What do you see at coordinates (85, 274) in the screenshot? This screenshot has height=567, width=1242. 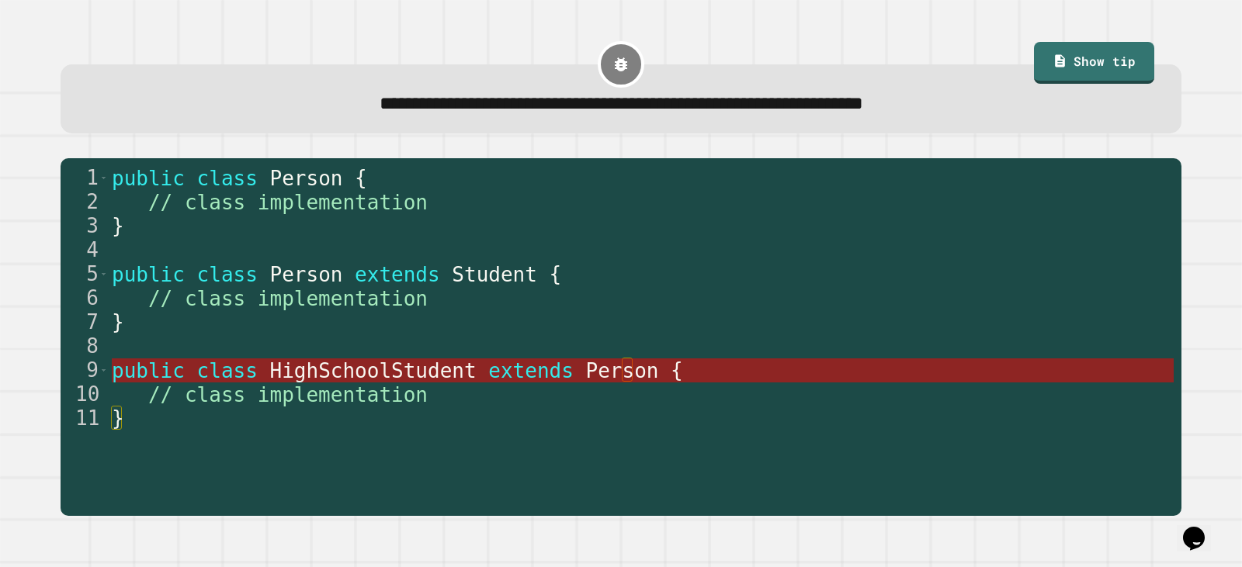 I see `div: 5` at bounding box center [85, 274].